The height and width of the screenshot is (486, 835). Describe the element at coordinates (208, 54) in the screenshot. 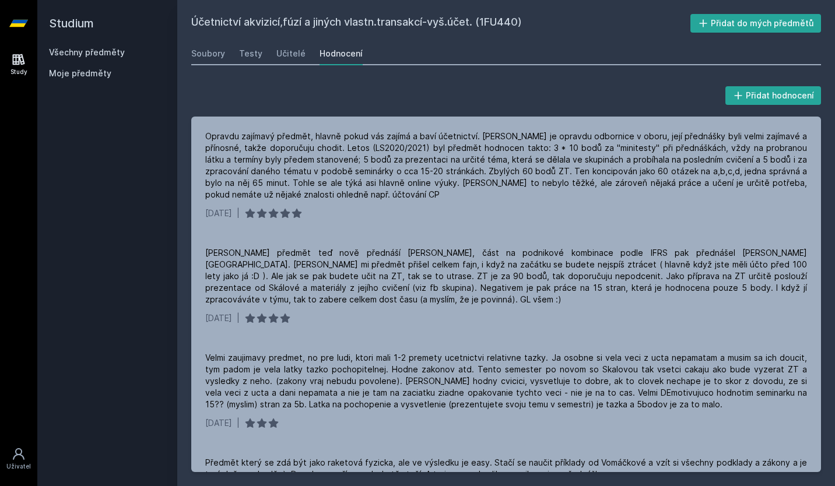

I see `a: Soubory` at that location.